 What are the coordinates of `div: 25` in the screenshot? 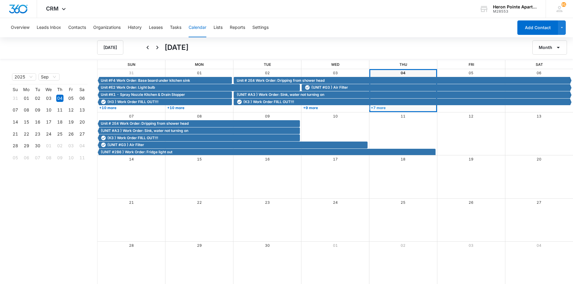 It's located at (60, 134).